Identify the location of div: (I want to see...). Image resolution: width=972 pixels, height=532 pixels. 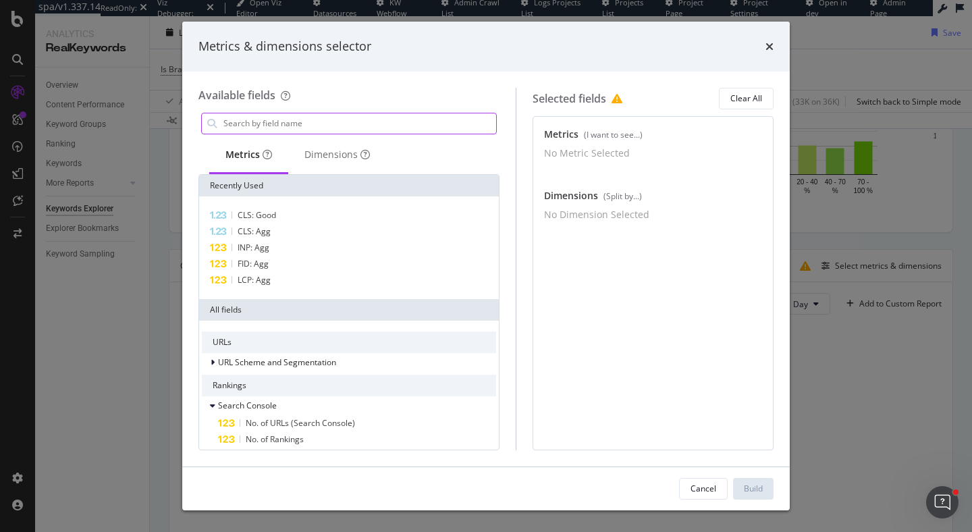
(613, 134).